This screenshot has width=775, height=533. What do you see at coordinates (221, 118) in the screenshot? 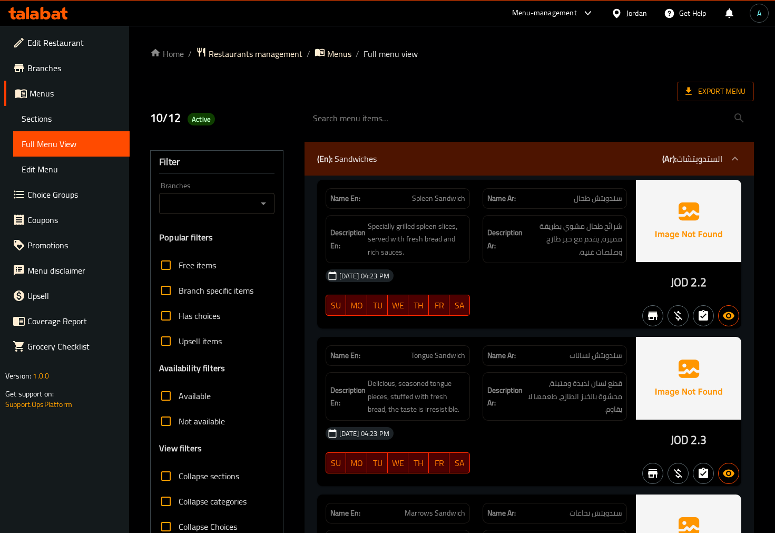
I see `h2: 10/12` at bounding box center [221, 118].